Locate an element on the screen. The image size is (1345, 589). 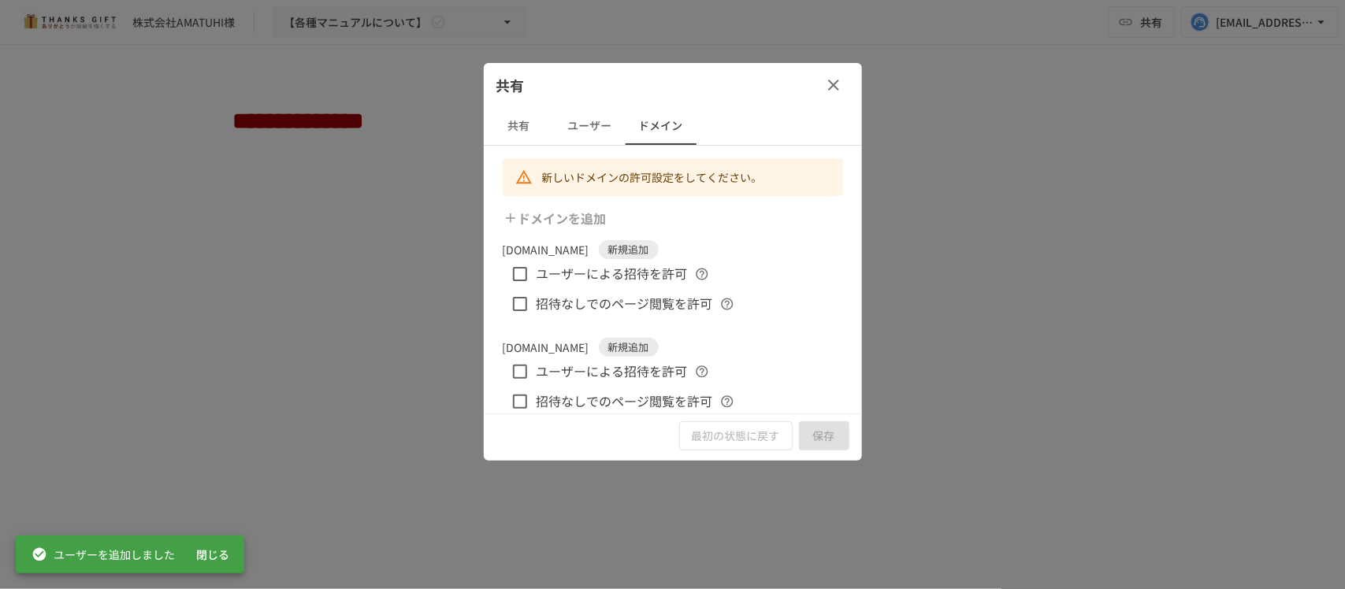
button: ユーザー is located at coordinates (590, 126).